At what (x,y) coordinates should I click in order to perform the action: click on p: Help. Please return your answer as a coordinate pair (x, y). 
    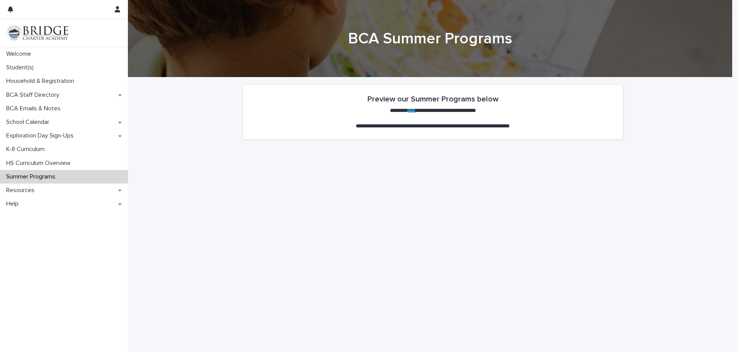
    Looking at the image, I should click on (14, 204).